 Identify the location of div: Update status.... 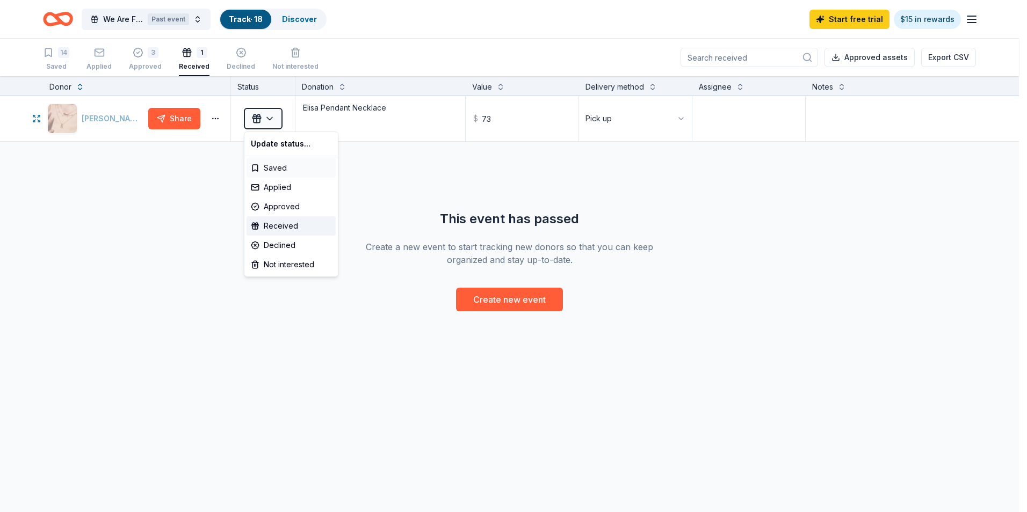
(291, 144).